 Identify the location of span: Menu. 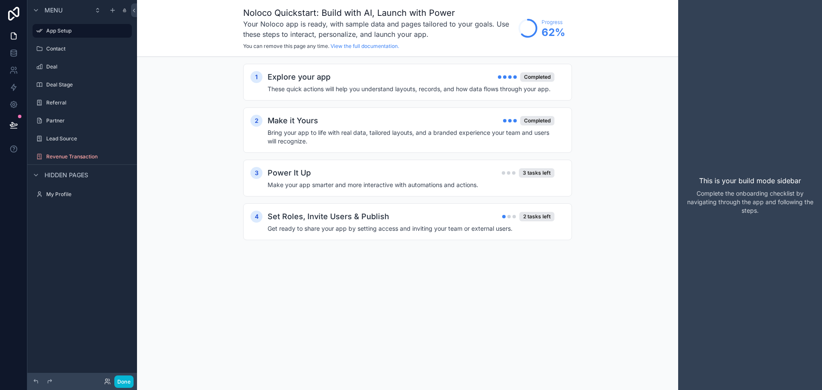
(54, 10).